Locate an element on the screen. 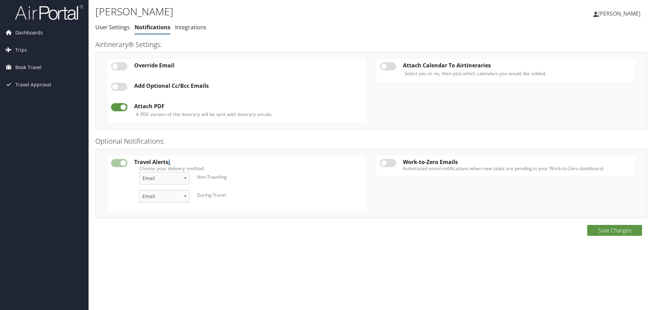 The image size is (654, 310). button: Save Changes is located at coordinates (614, 231).